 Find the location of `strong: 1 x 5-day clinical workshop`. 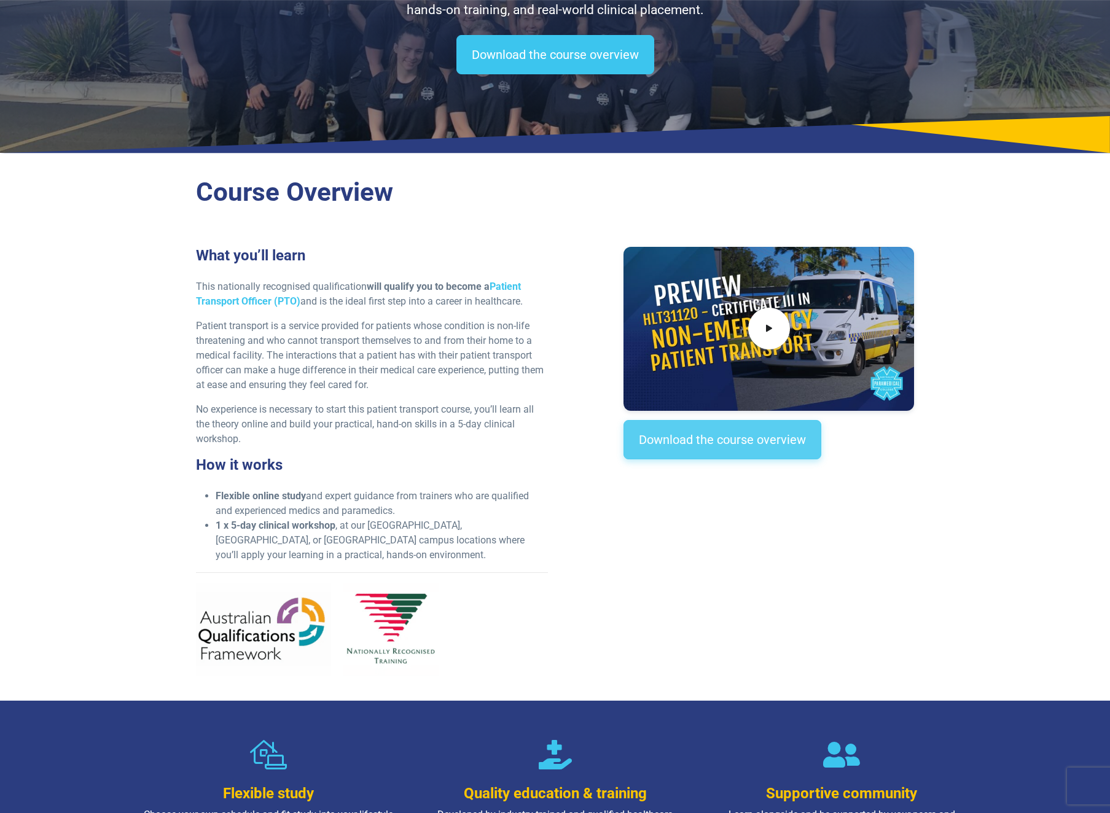

strong: 1 x 5-day clinical workshop is located at coordinates (275, 525).